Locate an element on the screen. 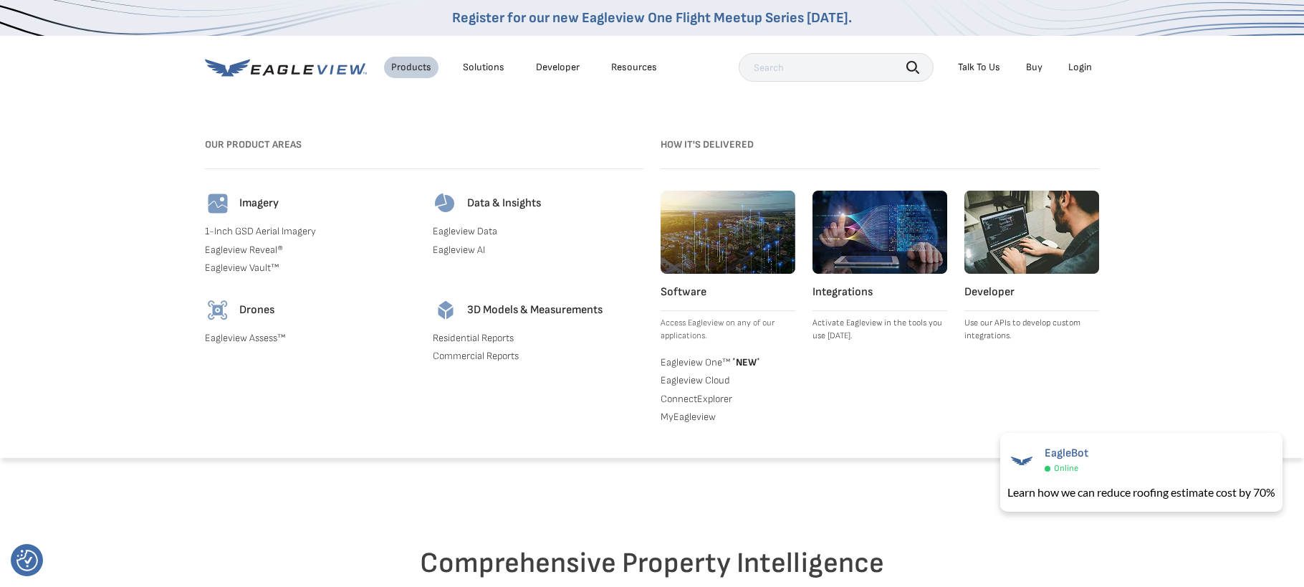  button: Consent Preferences is located at coordinates (27, 560).